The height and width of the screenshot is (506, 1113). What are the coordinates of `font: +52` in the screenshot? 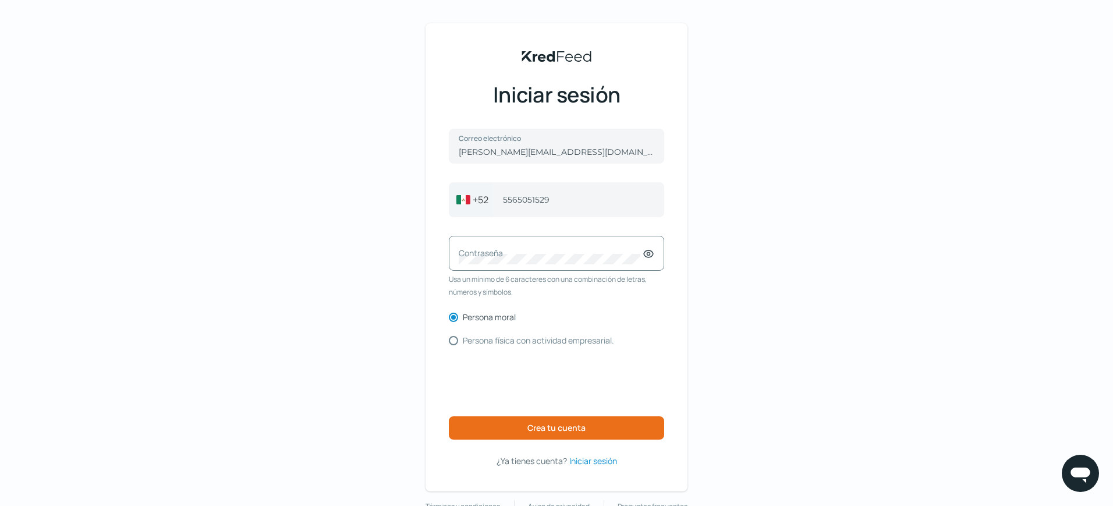 It's located at (480, 200).